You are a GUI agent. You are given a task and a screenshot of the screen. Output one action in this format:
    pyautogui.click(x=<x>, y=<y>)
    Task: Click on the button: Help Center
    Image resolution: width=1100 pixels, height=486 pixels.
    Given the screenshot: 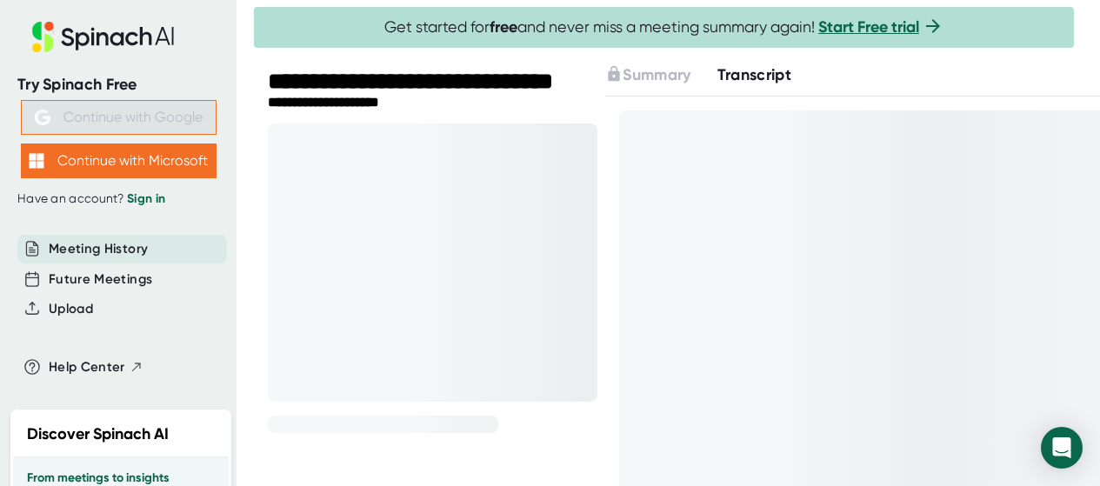 What is the action you would take?
    pyautogui.click(x=96, y=367)
    